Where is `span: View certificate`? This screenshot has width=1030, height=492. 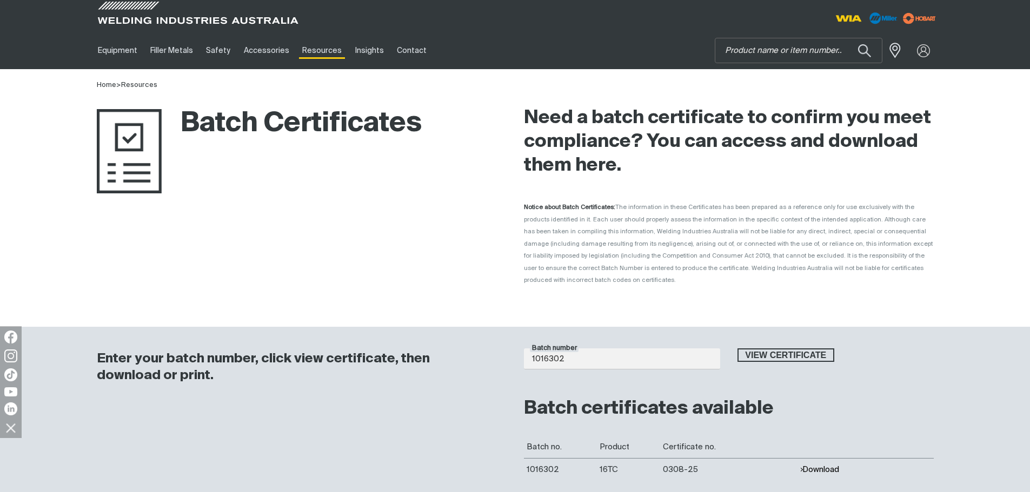
span: View certificate is located at coordinates (786, 356).